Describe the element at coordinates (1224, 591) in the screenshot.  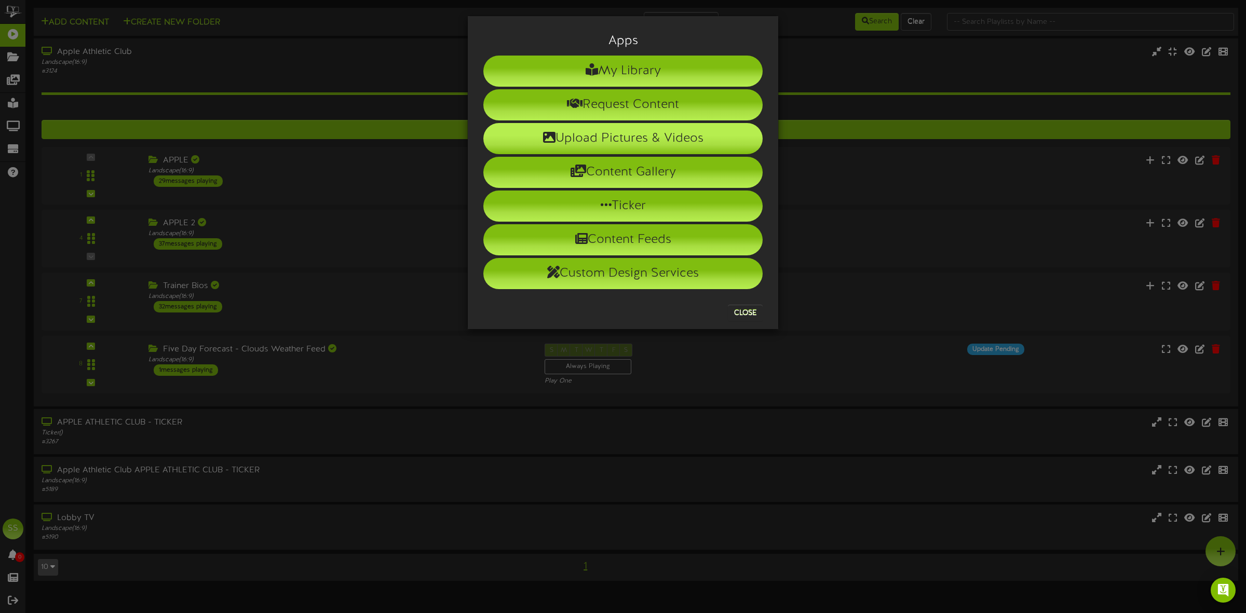
I see `div: Open Intercom Messenger` at that location.